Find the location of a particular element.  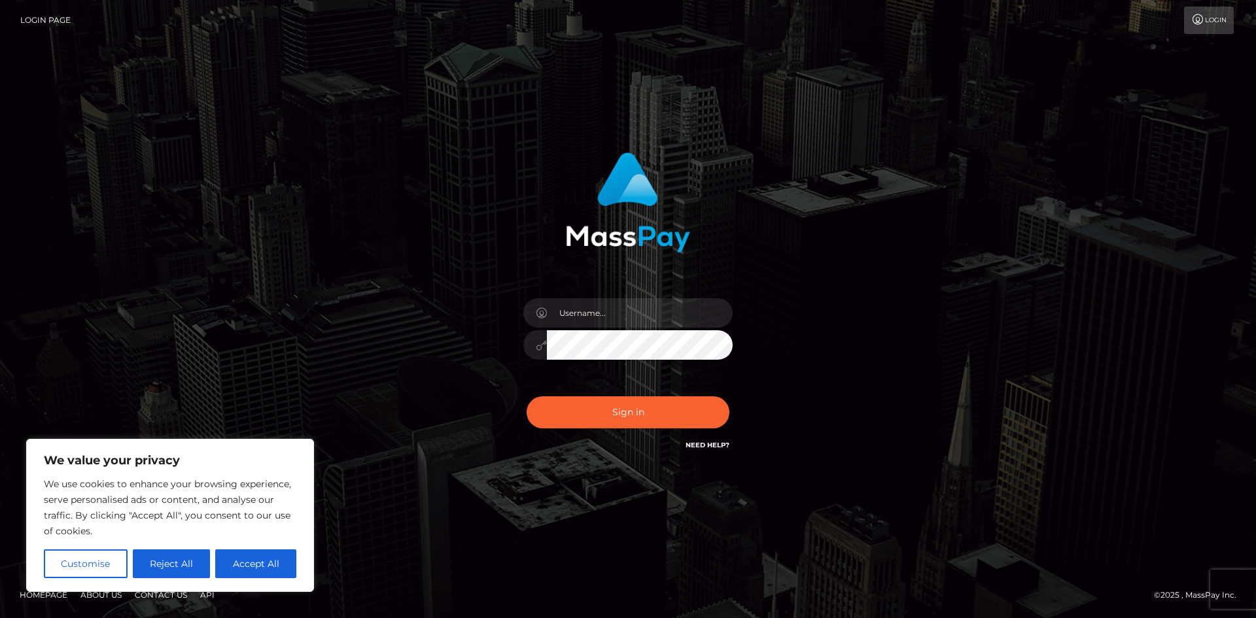

a: API is located at coordinates (207, 595).